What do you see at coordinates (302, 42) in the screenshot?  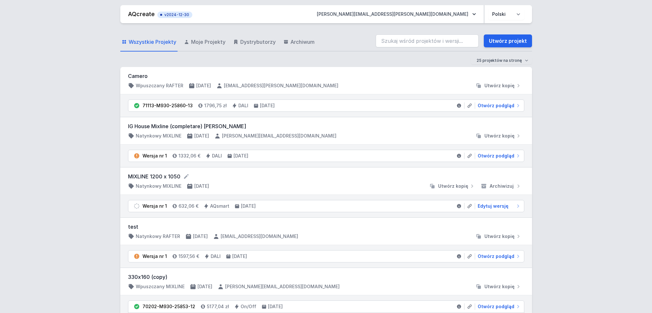 I see `span: Archiwum` at bounding box center [302, 42].